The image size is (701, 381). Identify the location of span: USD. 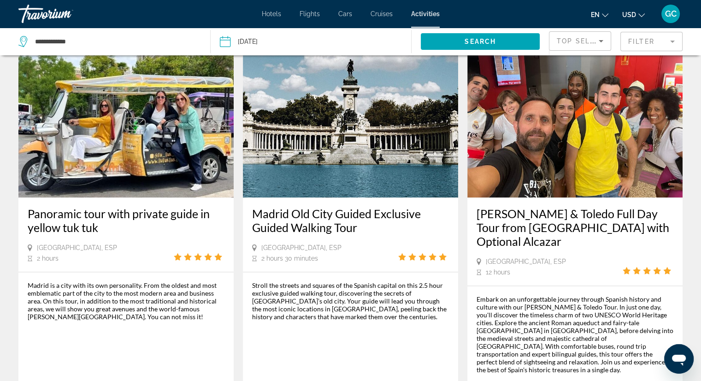
(629, 15).